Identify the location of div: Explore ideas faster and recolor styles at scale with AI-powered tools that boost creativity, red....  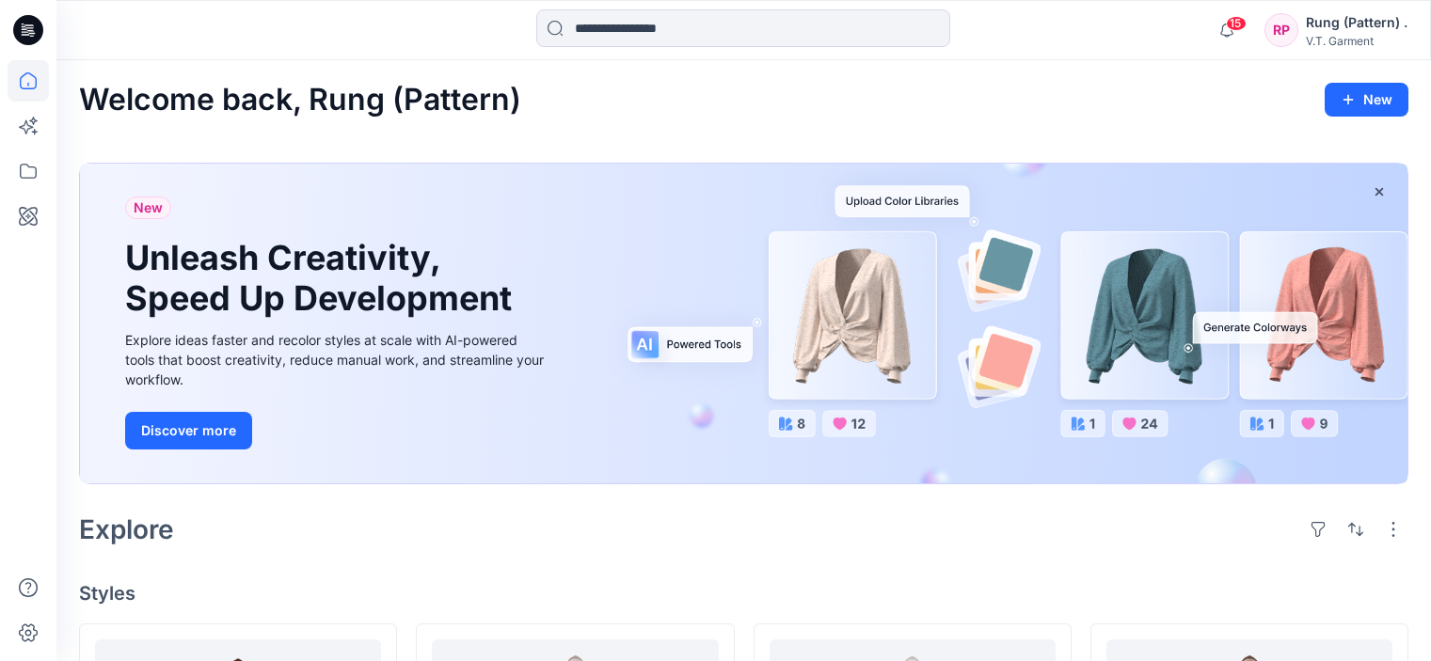
(337, 359).